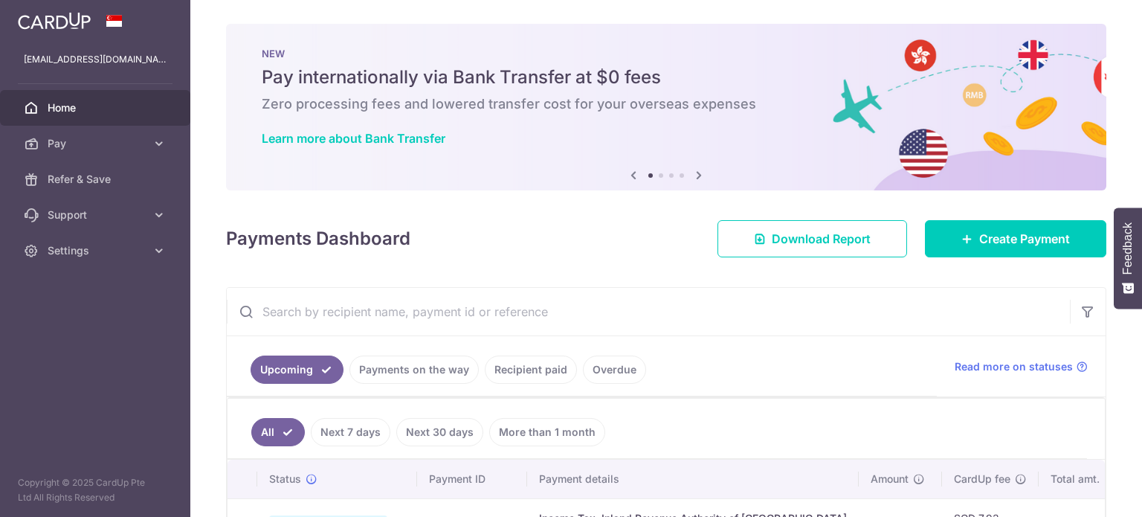 This screenshot has height=517, width=1142. What do you see at coordinates (666, 107) in the screenshot?
I see `img: Bank transfer banner` at bounding box center [666, 107].